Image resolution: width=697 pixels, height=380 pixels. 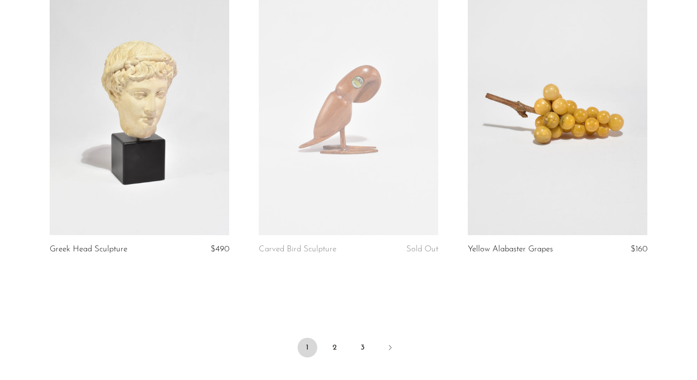 What do you see at coordinates (390, 349) in the screenshot?
I see `a: Next` at bounding box center [390, 349].